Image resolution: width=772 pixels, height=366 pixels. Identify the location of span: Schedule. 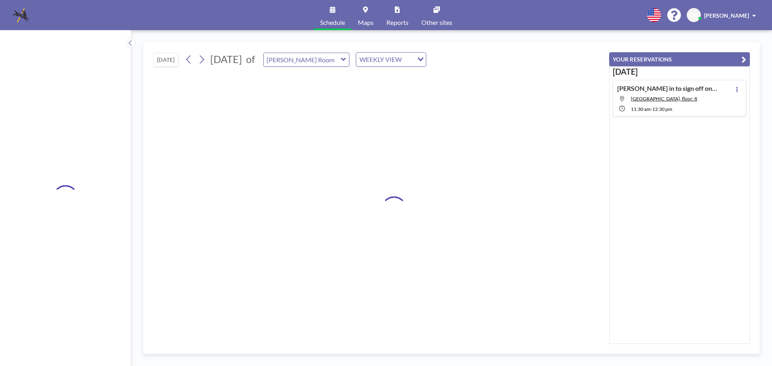
(333, 23).